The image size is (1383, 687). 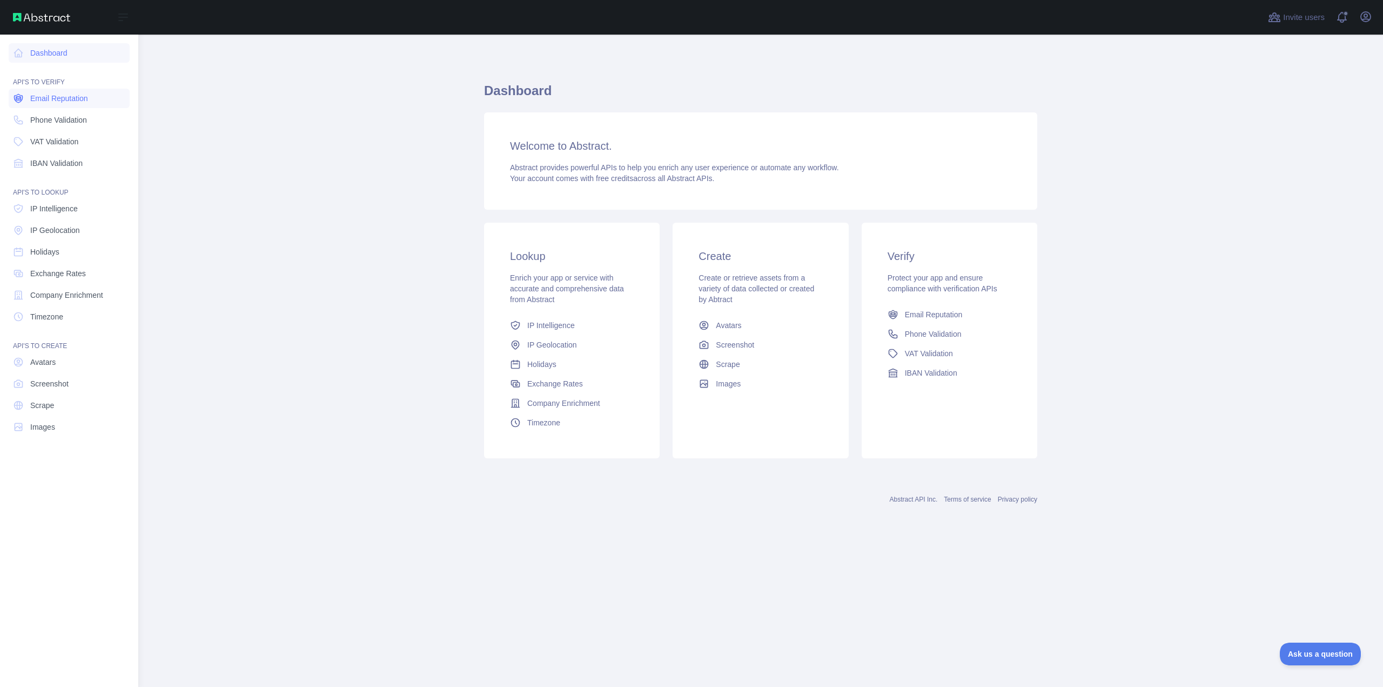 I want to click on a: Dashboard, so click(x=69, y=53).